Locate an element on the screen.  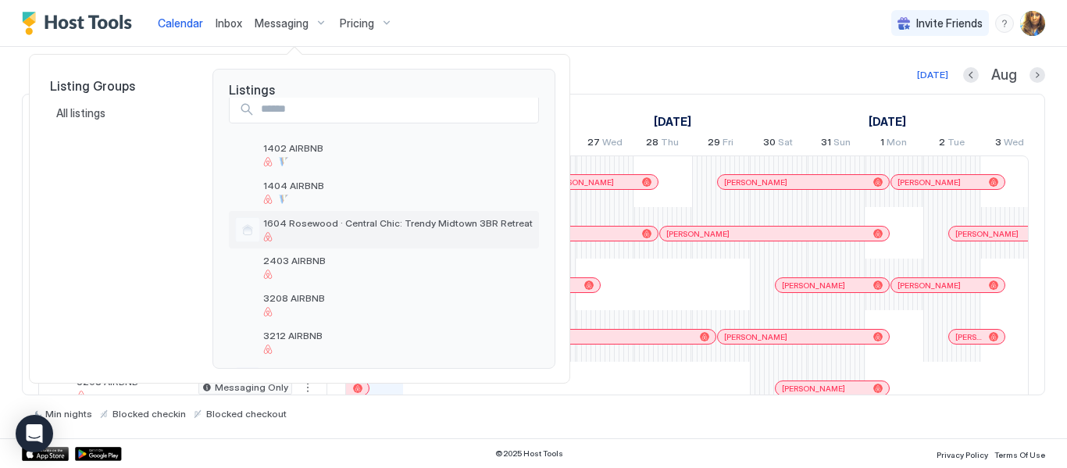
div: Open Intercom Messenger is located at coordinates (34, 434).